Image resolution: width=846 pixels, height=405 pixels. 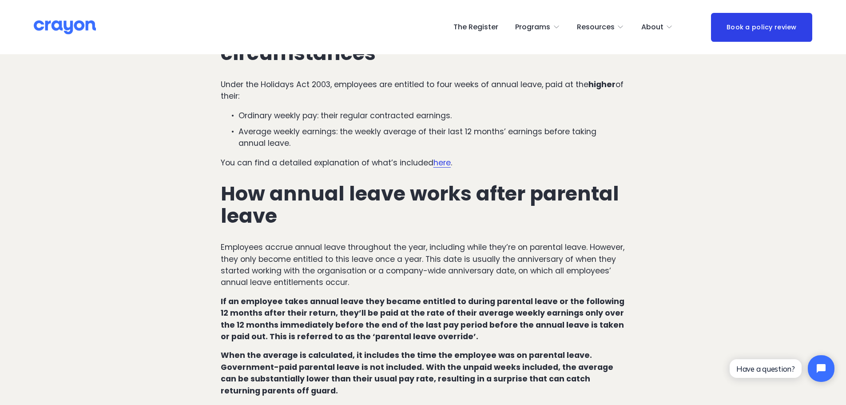 What do you see at coordinates (423, 163) in the screenshot?
I see `p: You can find a detailed explanation of what’s included .` at bounding box center [423, 163].